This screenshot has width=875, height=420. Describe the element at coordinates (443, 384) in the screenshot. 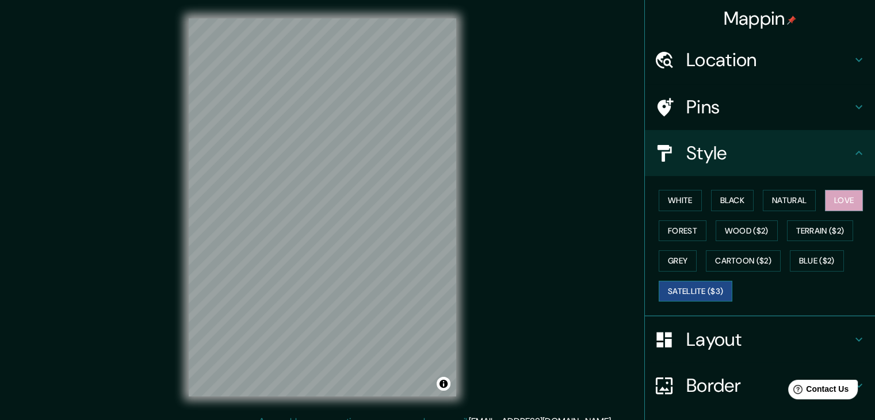

I see `button: Toggle attribution` at that location.